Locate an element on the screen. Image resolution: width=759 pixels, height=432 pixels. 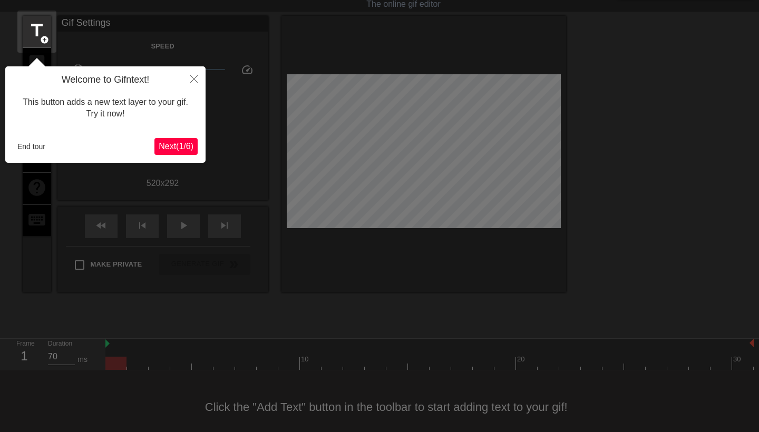
button: Next is located at coordinates (176, 146).